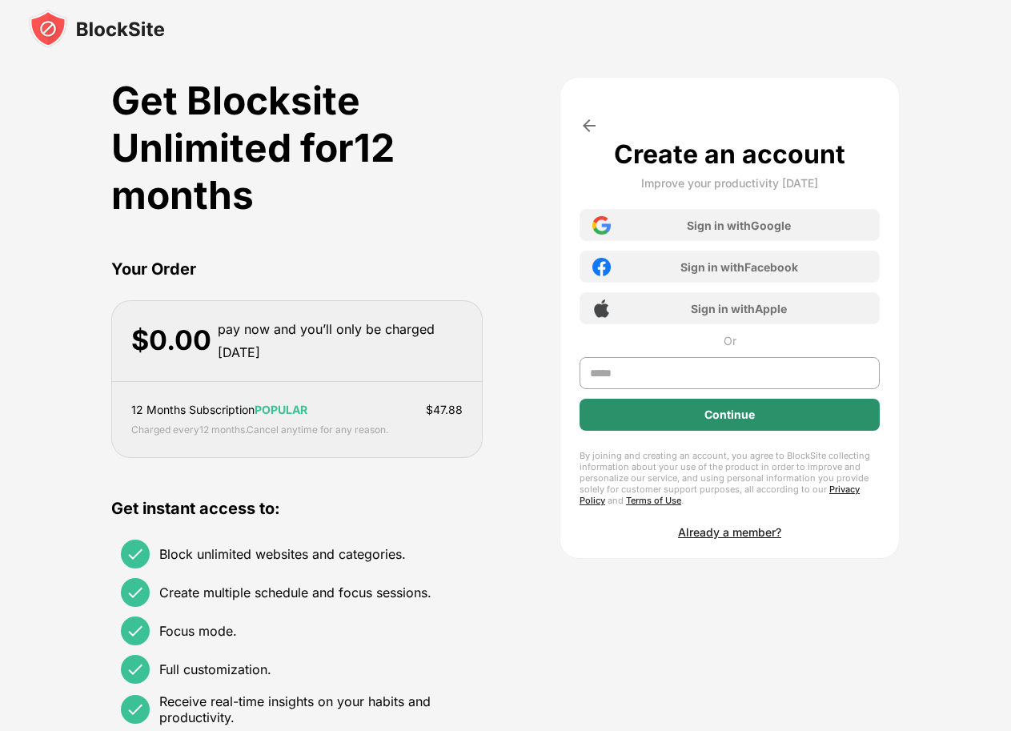  I want to click on div: Charged every 12 months . Cancel anytime for any reason., so click(259, 430).